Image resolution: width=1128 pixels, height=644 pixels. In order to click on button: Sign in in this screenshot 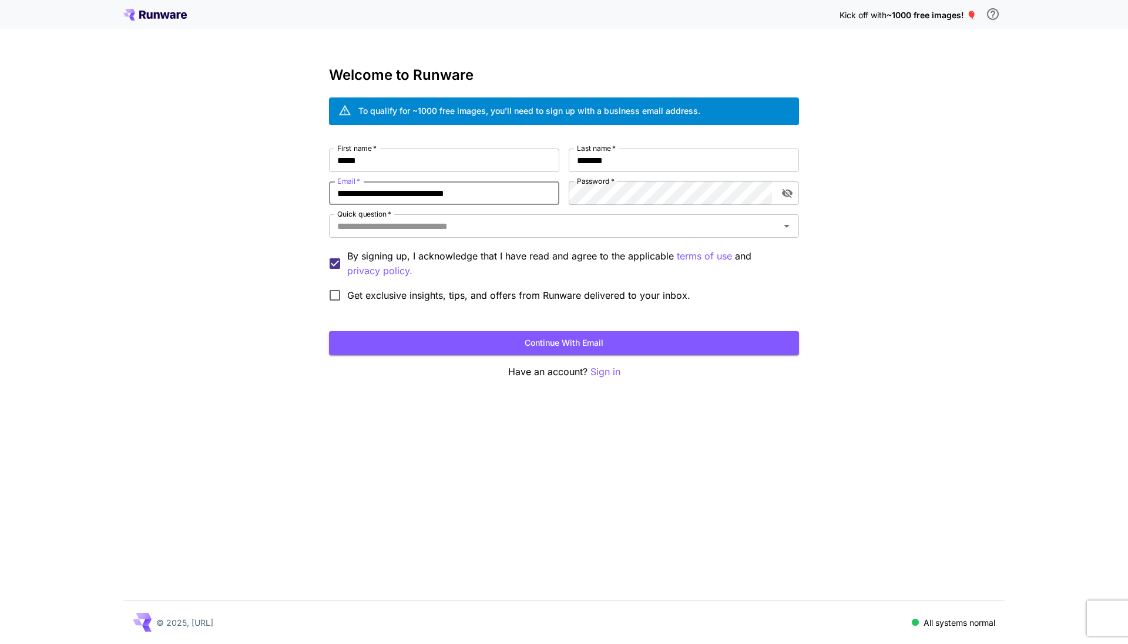, I will do `click(605, 372)`.